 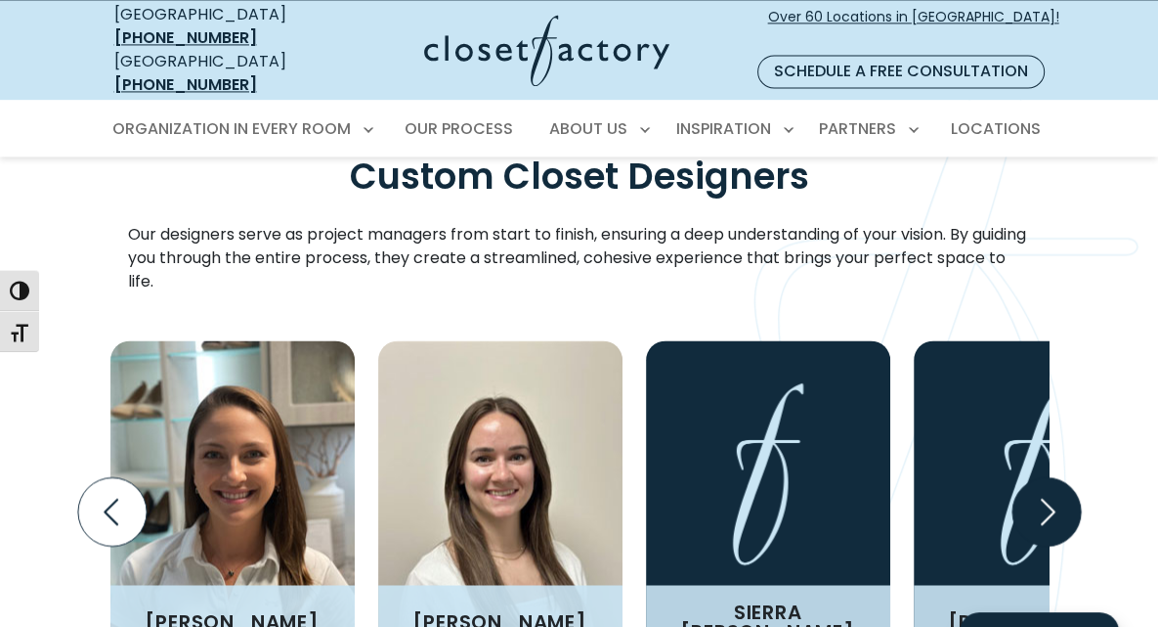 I want to click on span: About Us, so click(x=588, y=128).